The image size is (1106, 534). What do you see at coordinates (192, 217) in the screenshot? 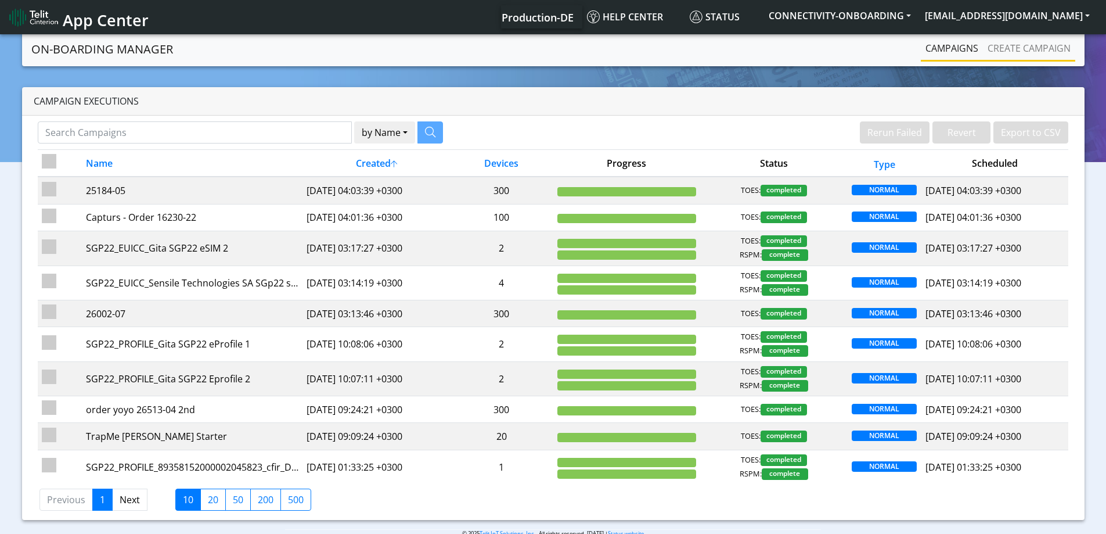
I see `div: Capturs - Order 16230-22` at bounding box center [192, 217].